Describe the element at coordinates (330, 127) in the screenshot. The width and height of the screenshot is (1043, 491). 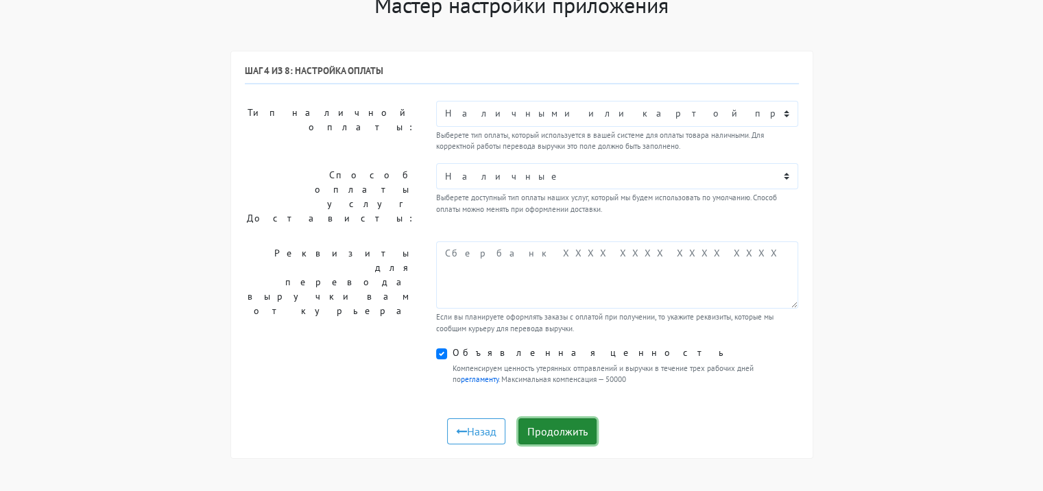
I see `label: Тип наличной оплаты:` at that location.